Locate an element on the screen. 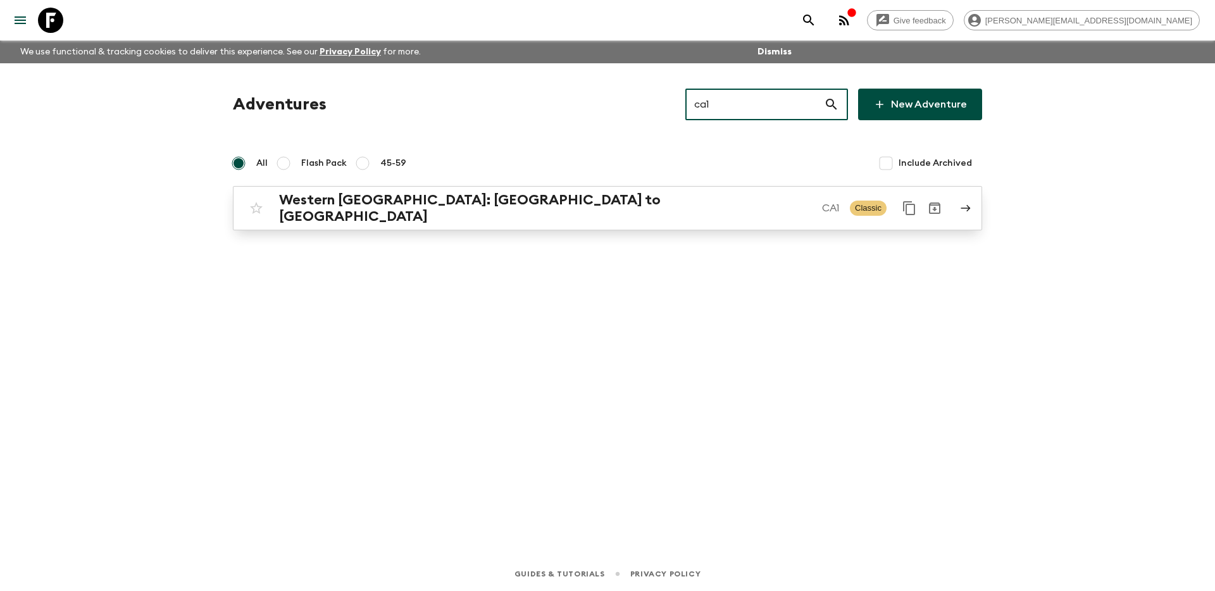 This screenshot has width=1215, height=591. span: Include Archived is located at coordinates (935, 163).